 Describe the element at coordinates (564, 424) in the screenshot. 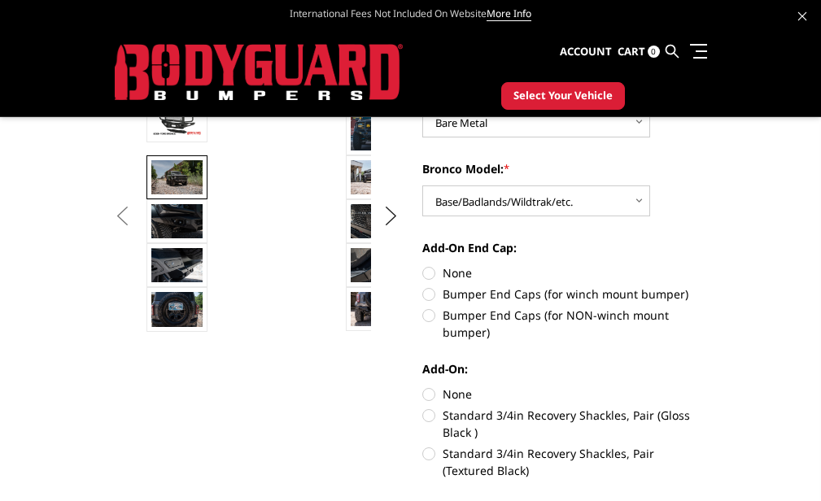

I see `label: Standard 3/4in Recovery Shackles, Pair (Gloss Black )` at that location.